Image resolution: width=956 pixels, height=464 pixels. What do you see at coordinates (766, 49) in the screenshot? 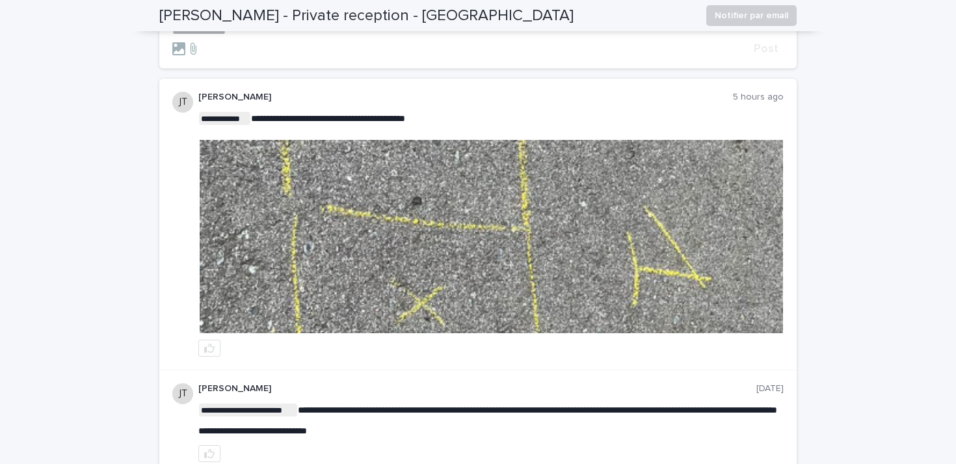
I see `button: Post` at bounding box center [766, 49].